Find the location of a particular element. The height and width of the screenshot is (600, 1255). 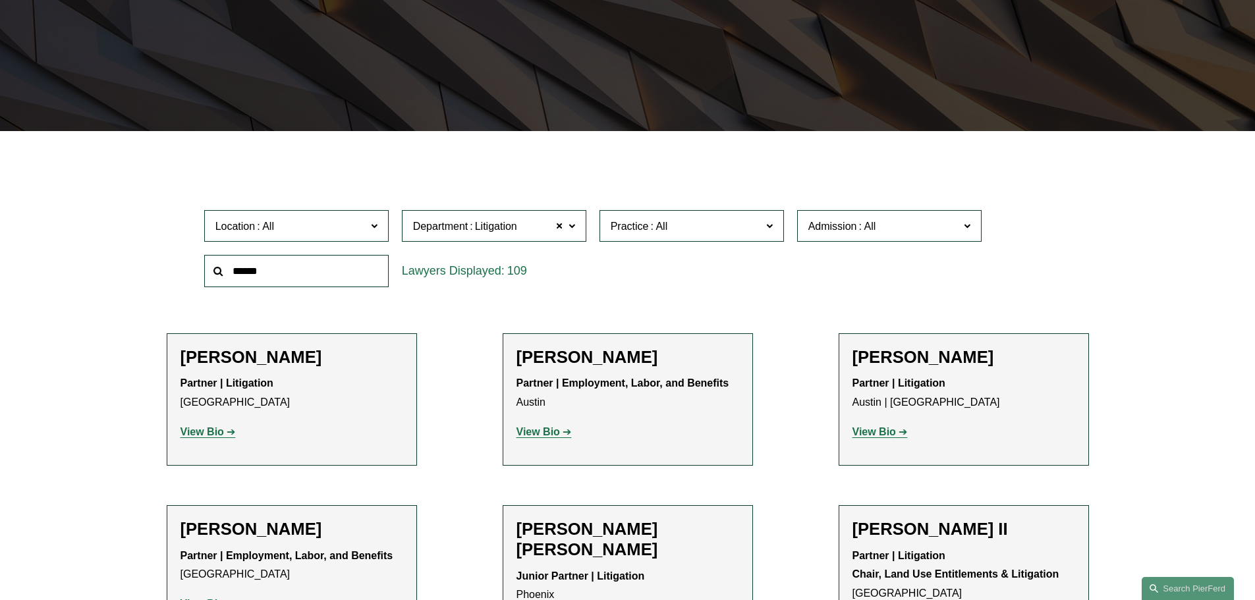

span: Department is located at coordinates (441, 226).